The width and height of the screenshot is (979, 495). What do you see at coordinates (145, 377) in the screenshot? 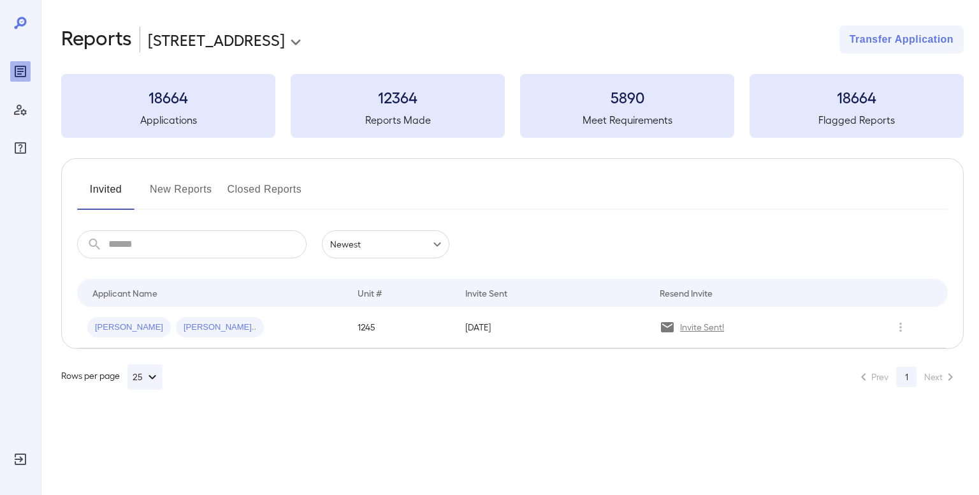
I see `button: 25` at bounding box center [145, 377].